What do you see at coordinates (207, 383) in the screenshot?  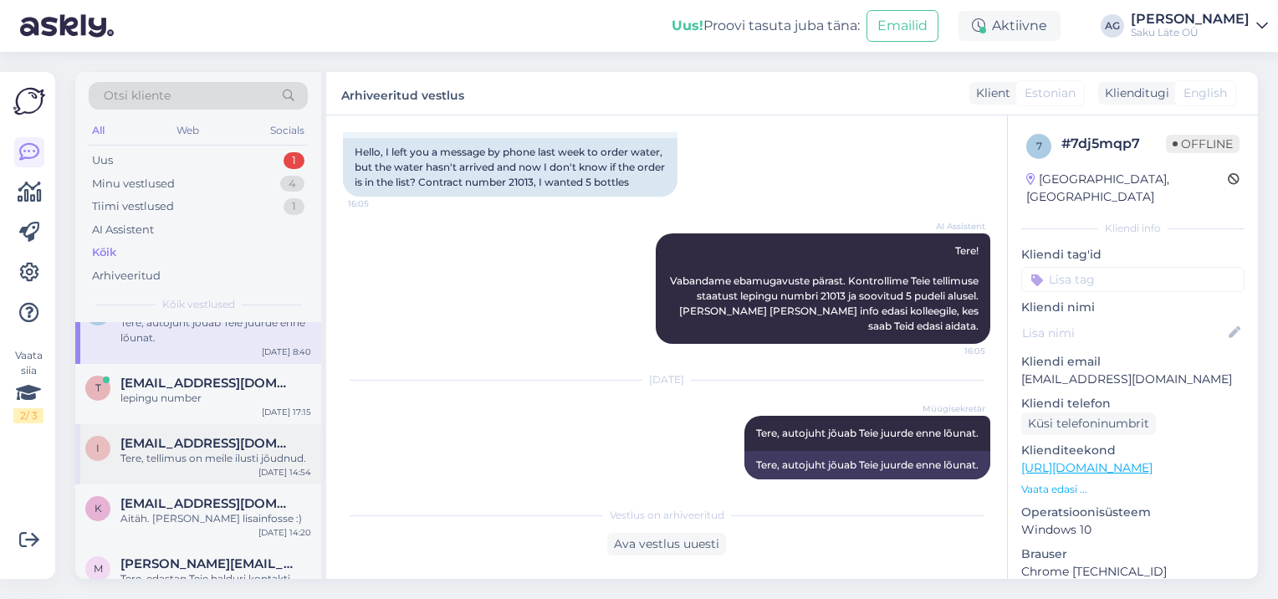 I see `span: tallinn@bunkerpartner.com` at bounding box center [207, 383].